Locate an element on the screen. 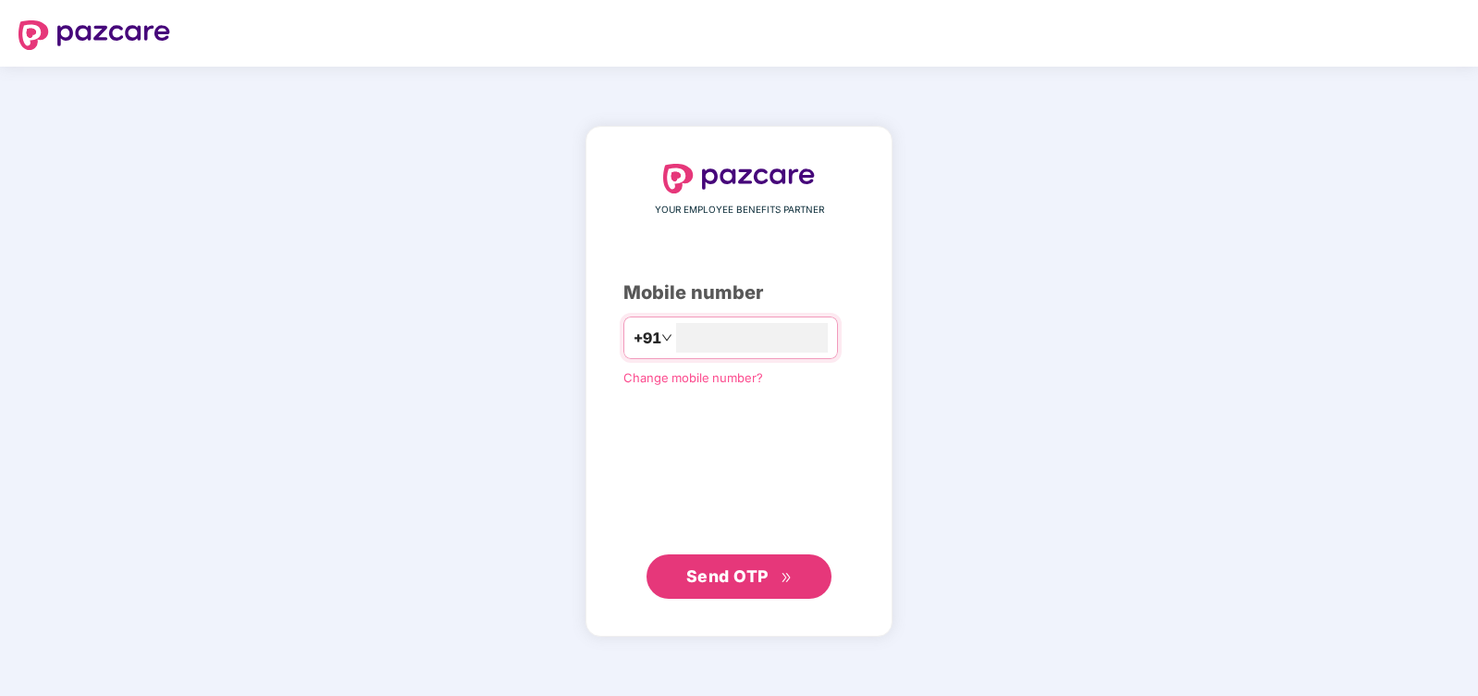 Image resolution: width=1478 pixels, height=696 pixels. span: YOUR EMPLOYEE BENEFITS PARTNER is located at coordinates (739, 210).